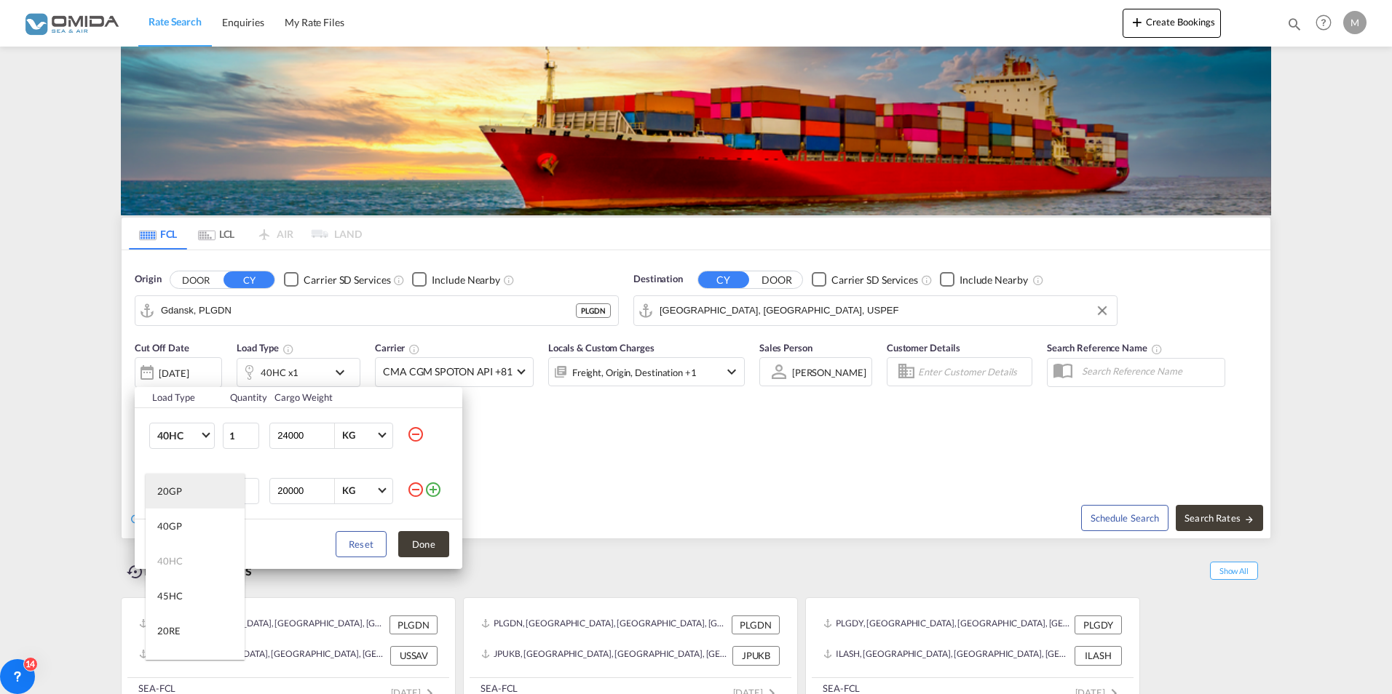 This screenshot has width=1392, height=694. I want to click on div: 20RE, so click(169, 631).